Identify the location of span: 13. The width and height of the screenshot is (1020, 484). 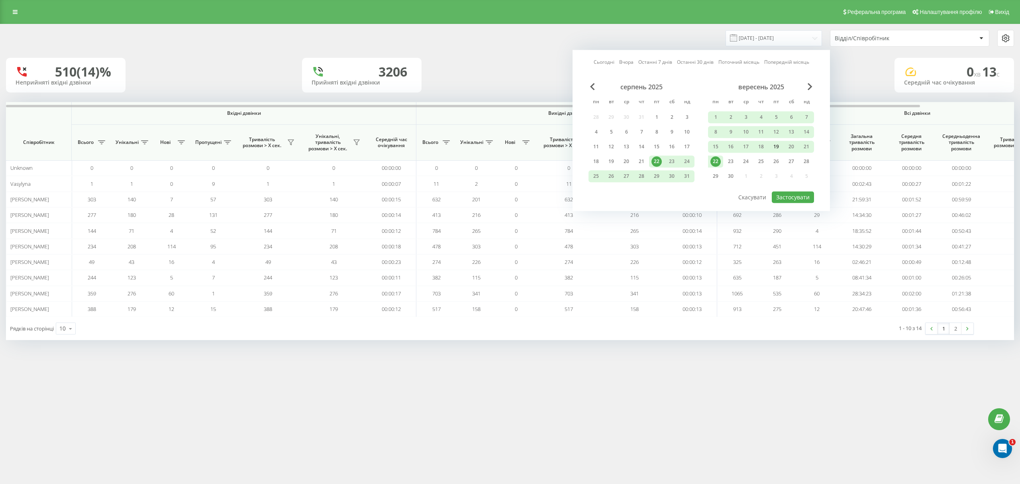
(991, 71).